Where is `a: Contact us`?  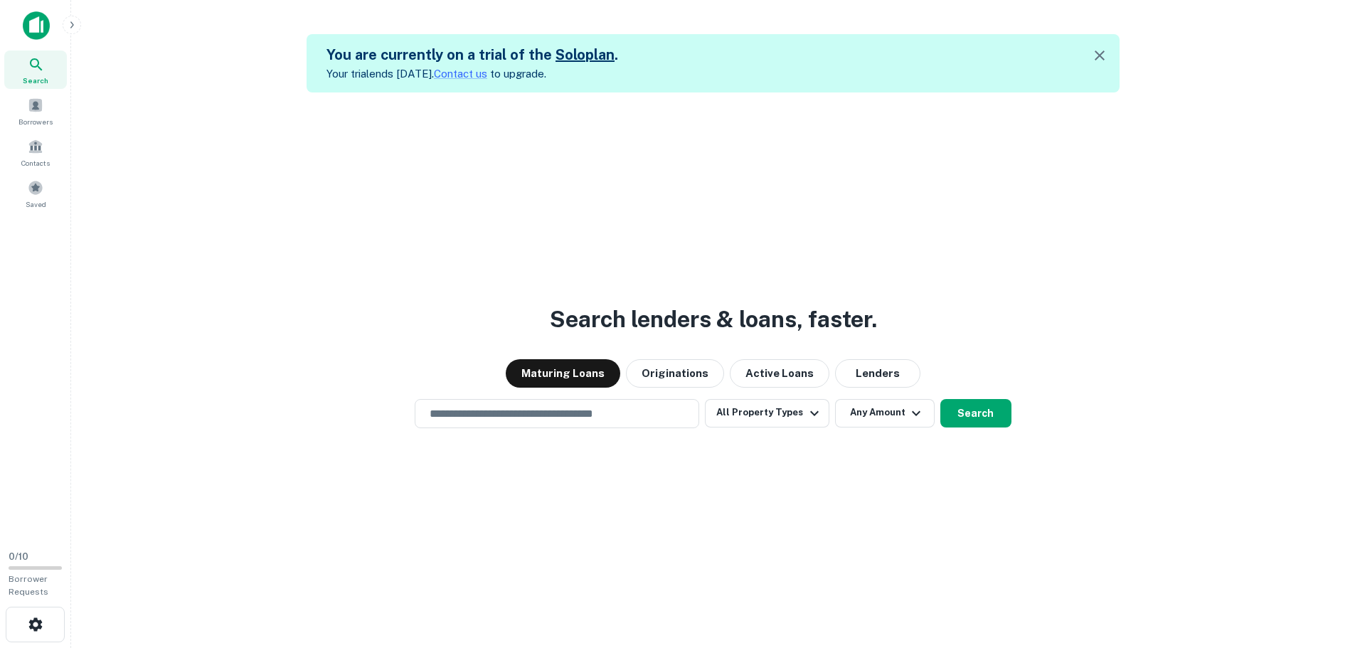
a: Contact us is located at coordinates (460, 73).